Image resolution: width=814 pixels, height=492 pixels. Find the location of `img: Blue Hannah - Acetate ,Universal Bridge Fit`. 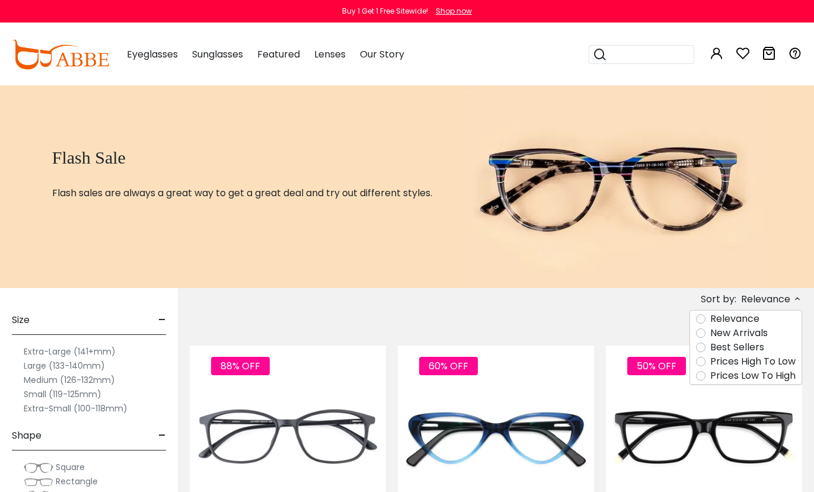

img: Blue Hannah - Acetate ,Universal Bridge Fit is located at coordinates (496, 438).